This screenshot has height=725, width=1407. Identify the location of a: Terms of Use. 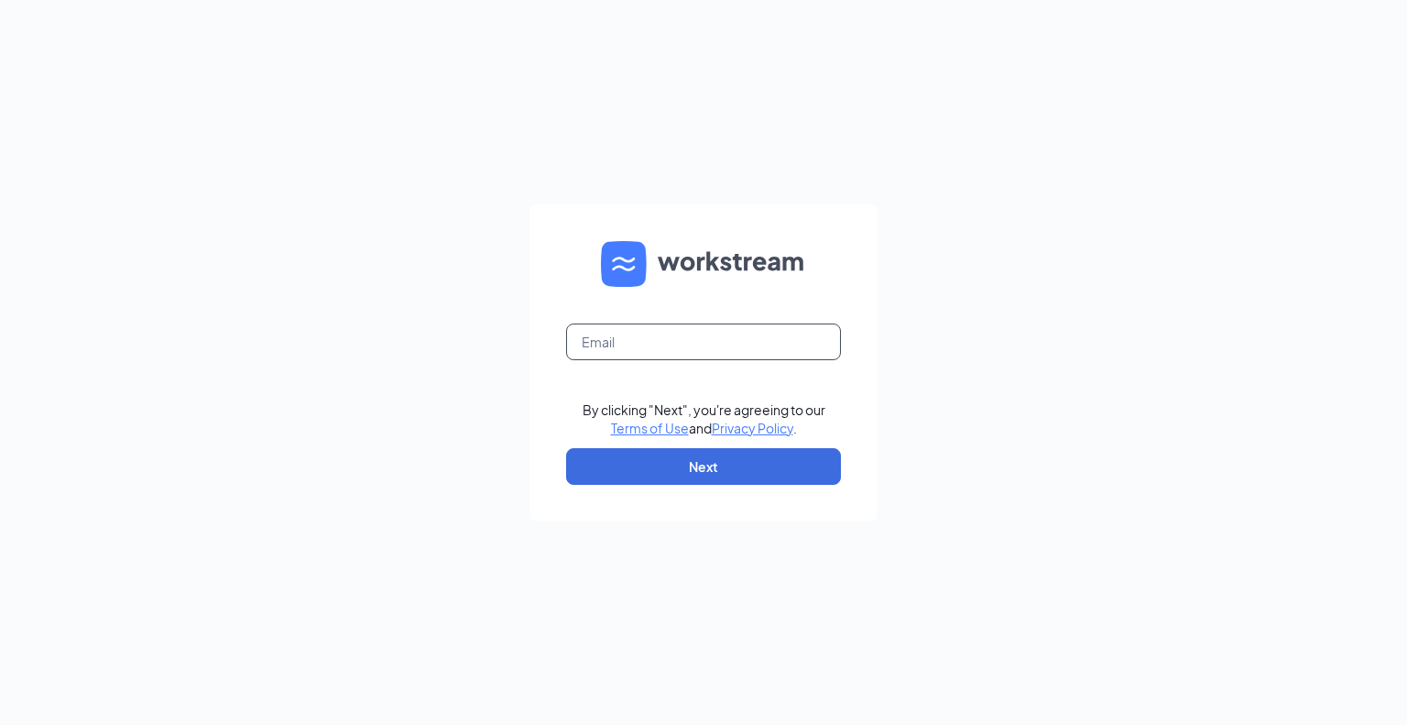
(649, 428).